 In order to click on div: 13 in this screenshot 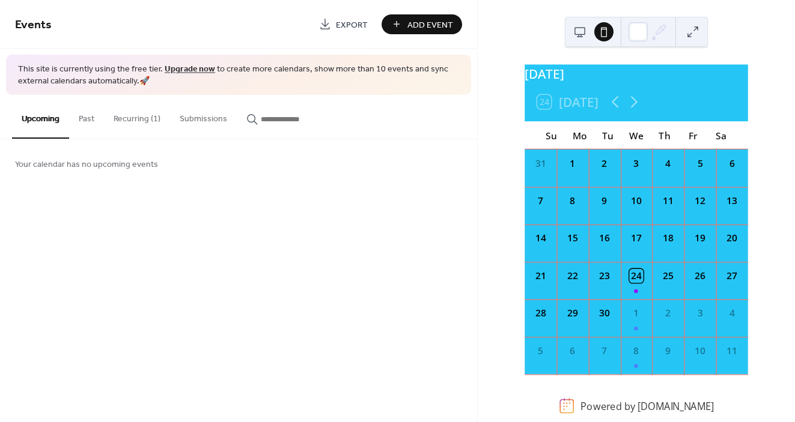, I will do `click(731, 201)`.